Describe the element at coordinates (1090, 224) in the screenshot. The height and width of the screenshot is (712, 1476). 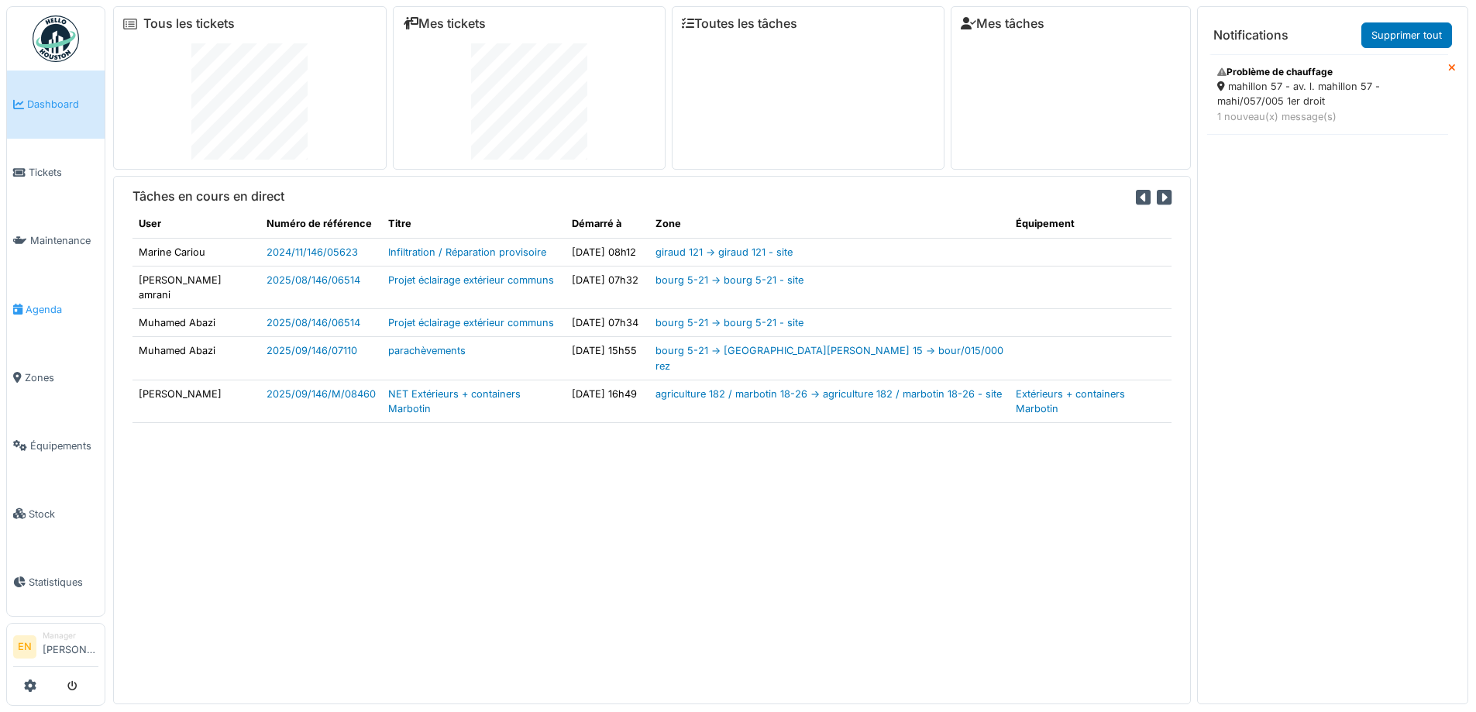
I see `th: Équipement` at that location.